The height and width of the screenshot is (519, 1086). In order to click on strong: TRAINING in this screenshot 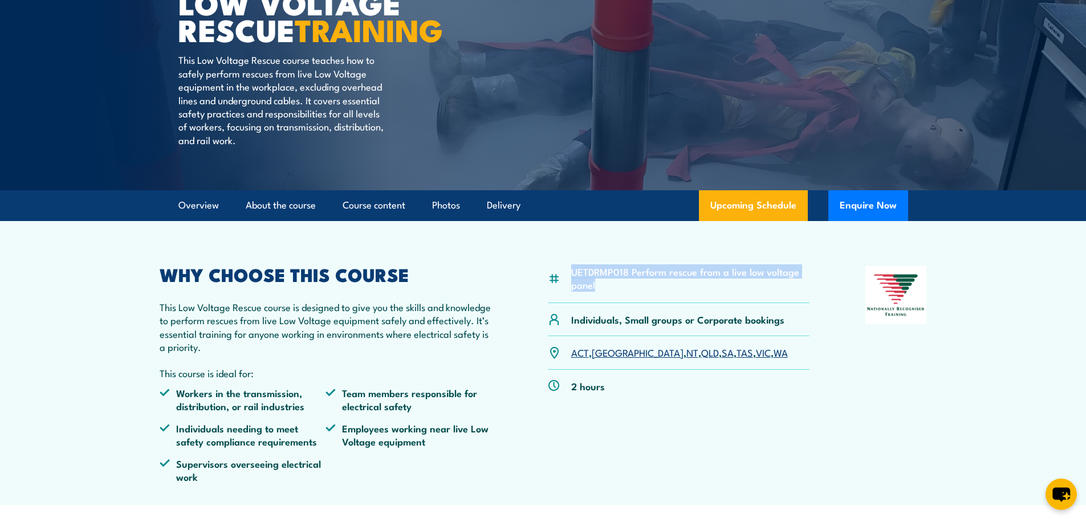, I will do `click(369, 28)`.